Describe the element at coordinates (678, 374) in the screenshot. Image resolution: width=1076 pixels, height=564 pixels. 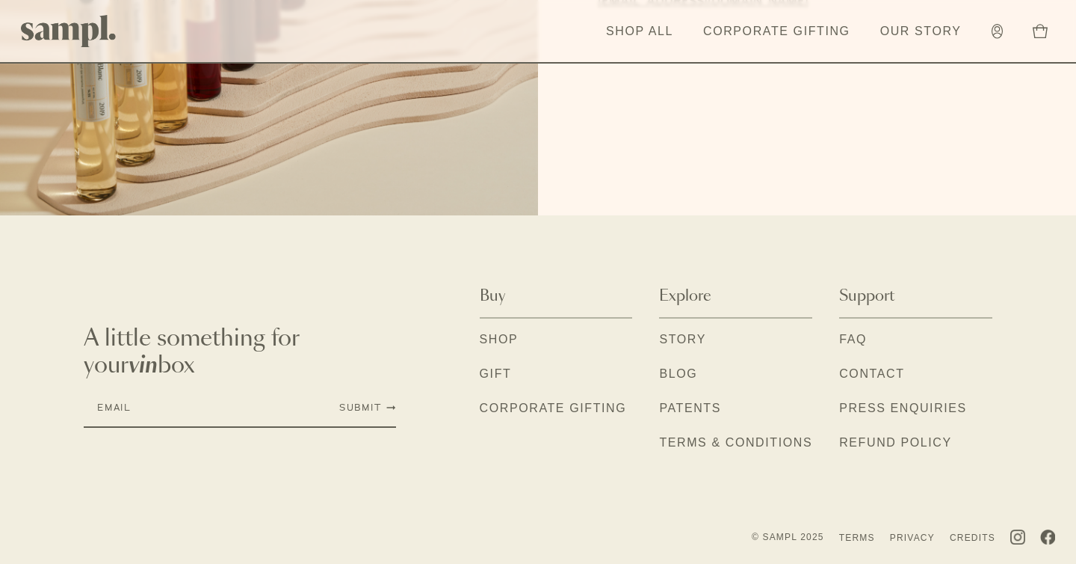
I see `a: Blog` at that location.